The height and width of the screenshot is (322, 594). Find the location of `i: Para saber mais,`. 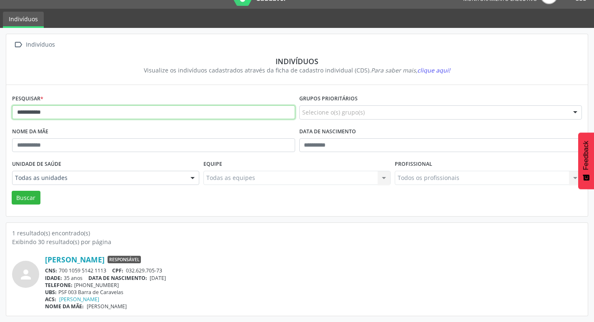

i: Para saber mais, is located at coordinates (411, 70).